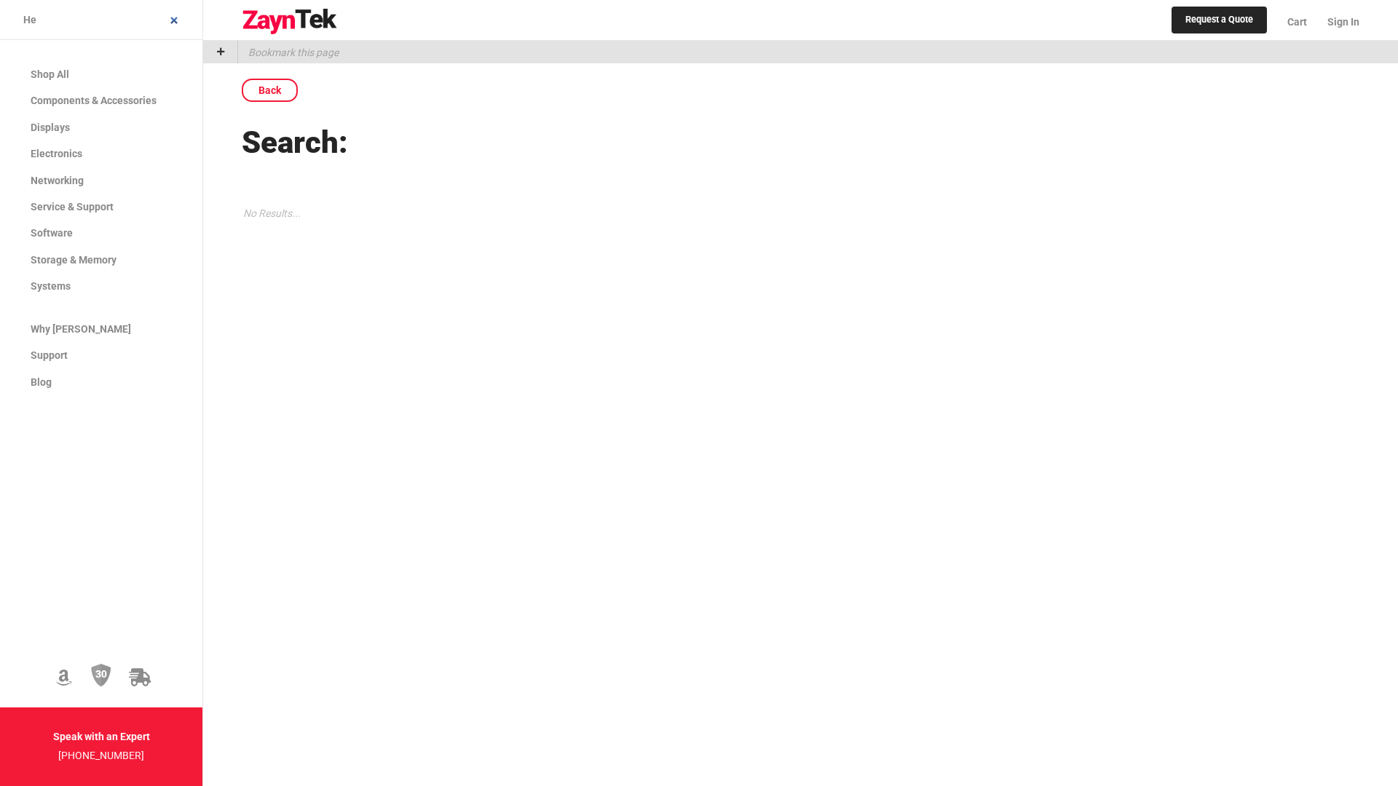 This screenshot has width=1398, height=786. I want to click on a: Cart, so click(1297, 22).